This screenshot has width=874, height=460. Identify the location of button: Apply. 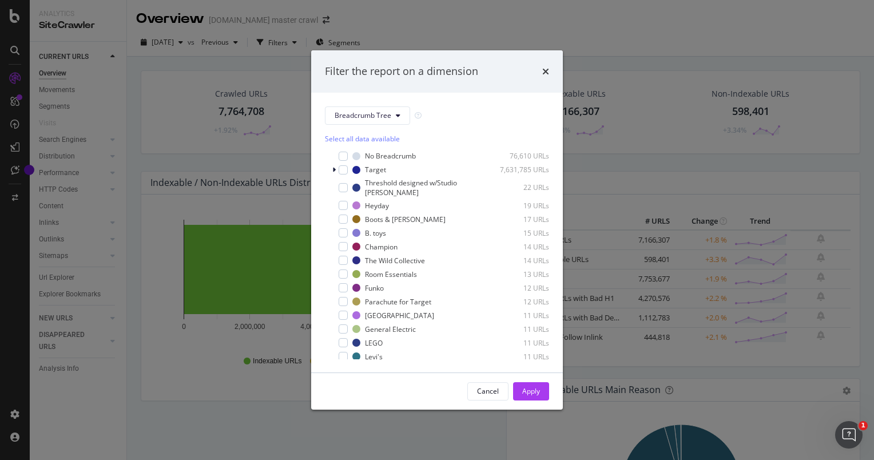
(531, 391).